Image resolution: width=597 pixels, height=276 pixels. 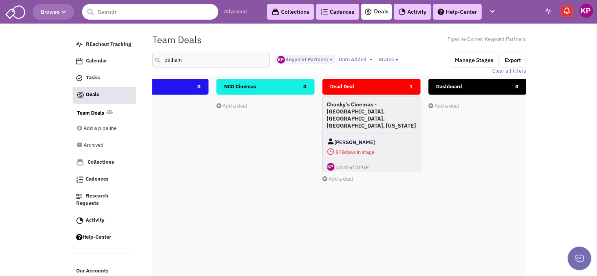 What do you see at coordinates (79, 78) in the screenshot?
I see `img: icon-tasks.png` at bounding box center [79, 78].